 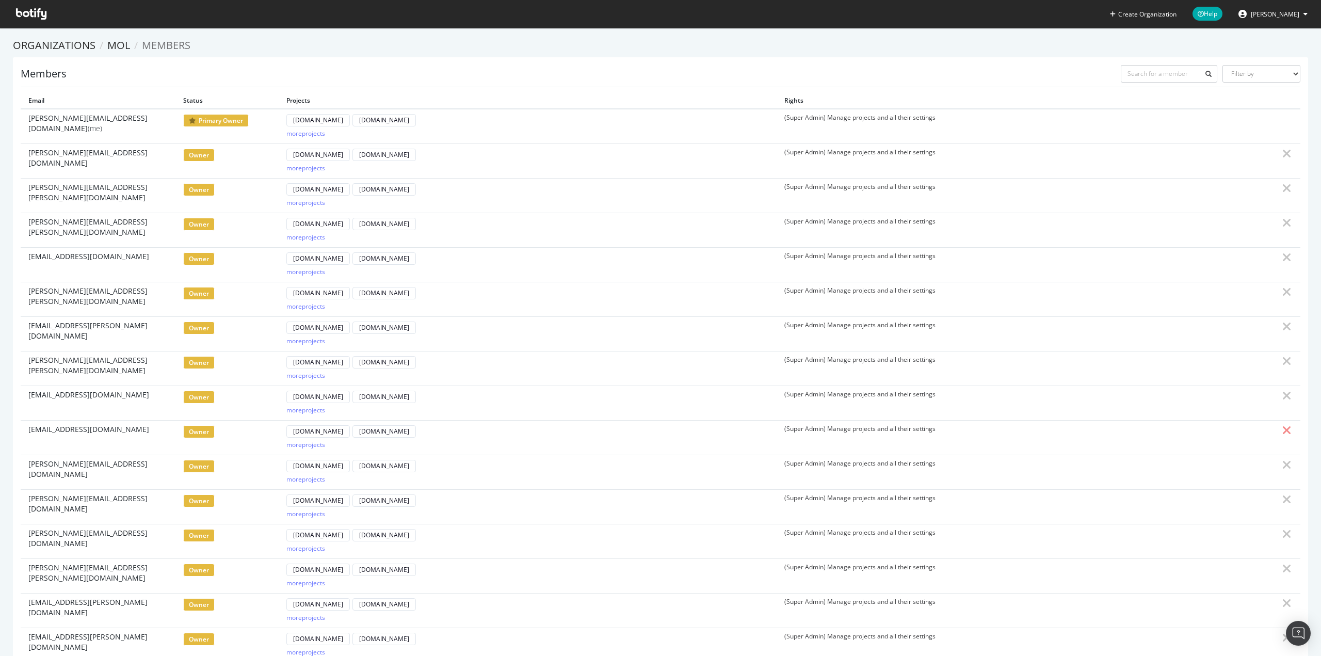 What do you see at coordinates (227, 101) in the screenshot?
I see `th: Status` at bounding box center [227, 101].